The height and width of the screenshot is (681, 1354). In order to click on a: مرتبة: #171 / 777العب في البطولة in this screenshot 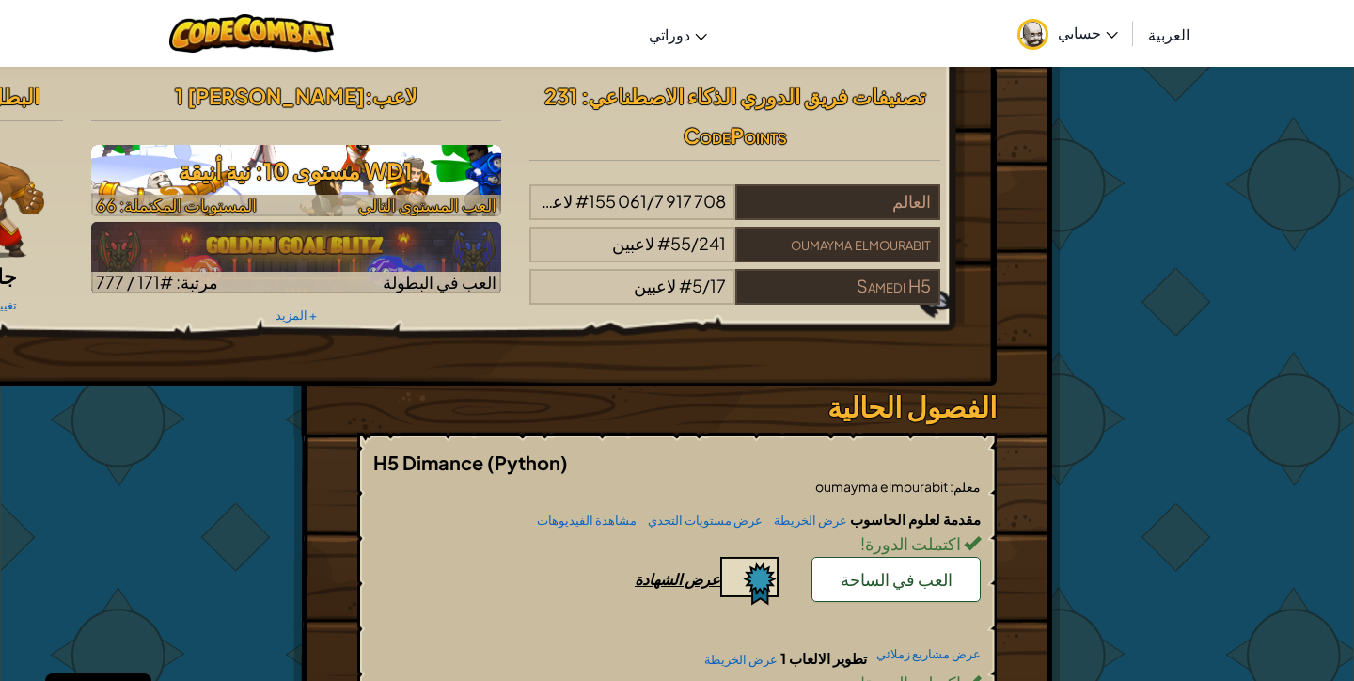, I will do `click(296, 258)`.